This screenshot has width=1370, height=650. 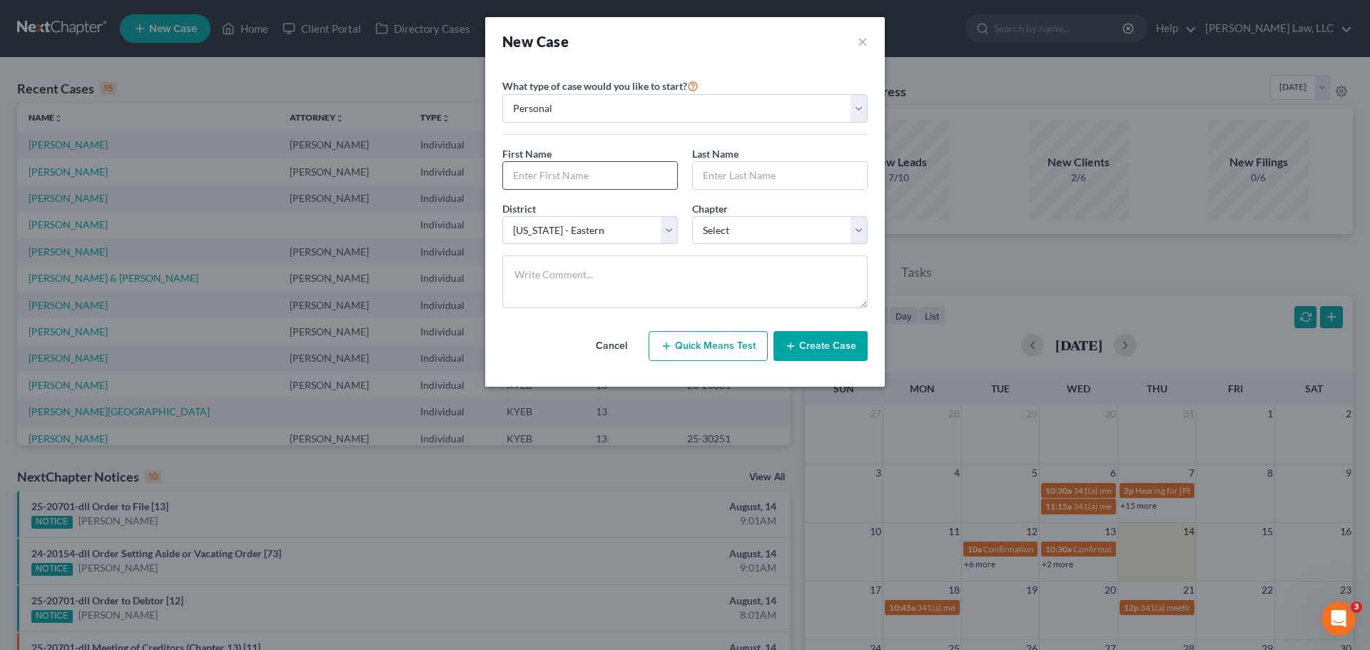 I want to click on button: Quick Means Test, so click(x=708, y=346).